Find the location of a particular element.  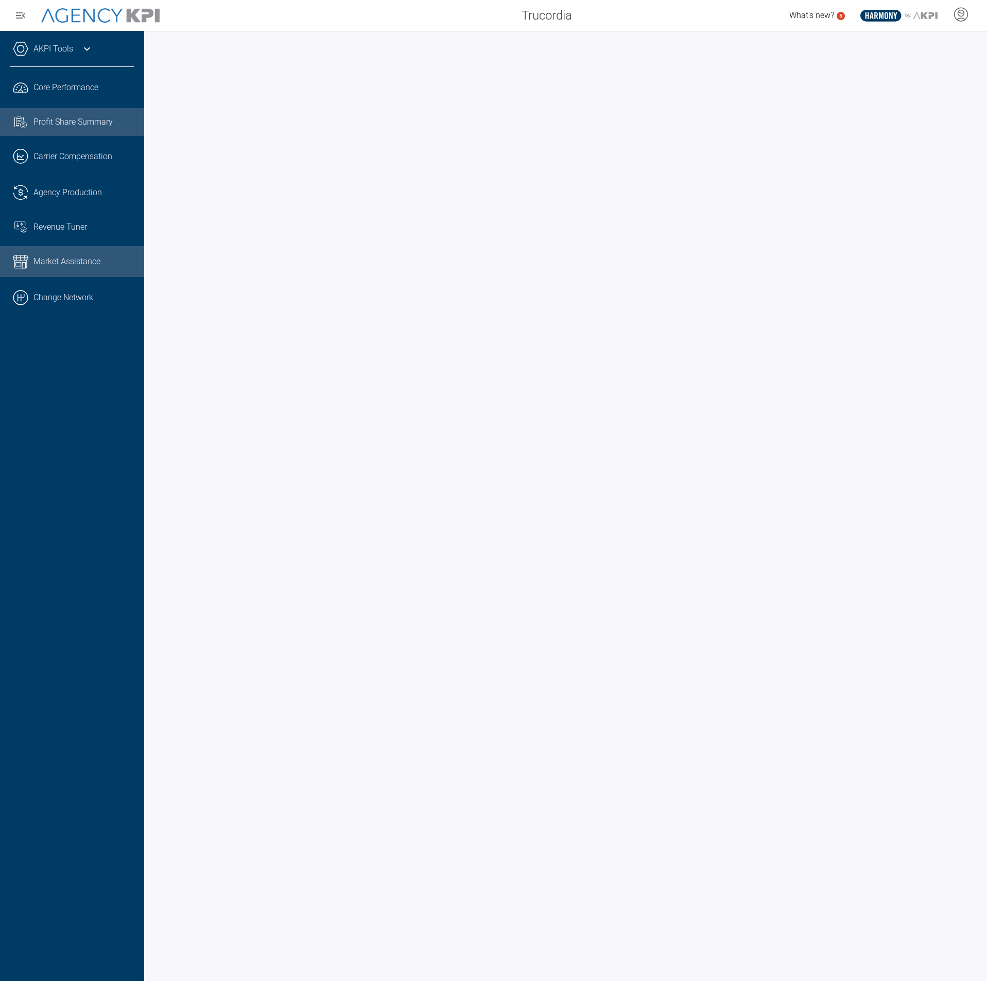

a: AKPI Tools is located at coordinates (53, 49).